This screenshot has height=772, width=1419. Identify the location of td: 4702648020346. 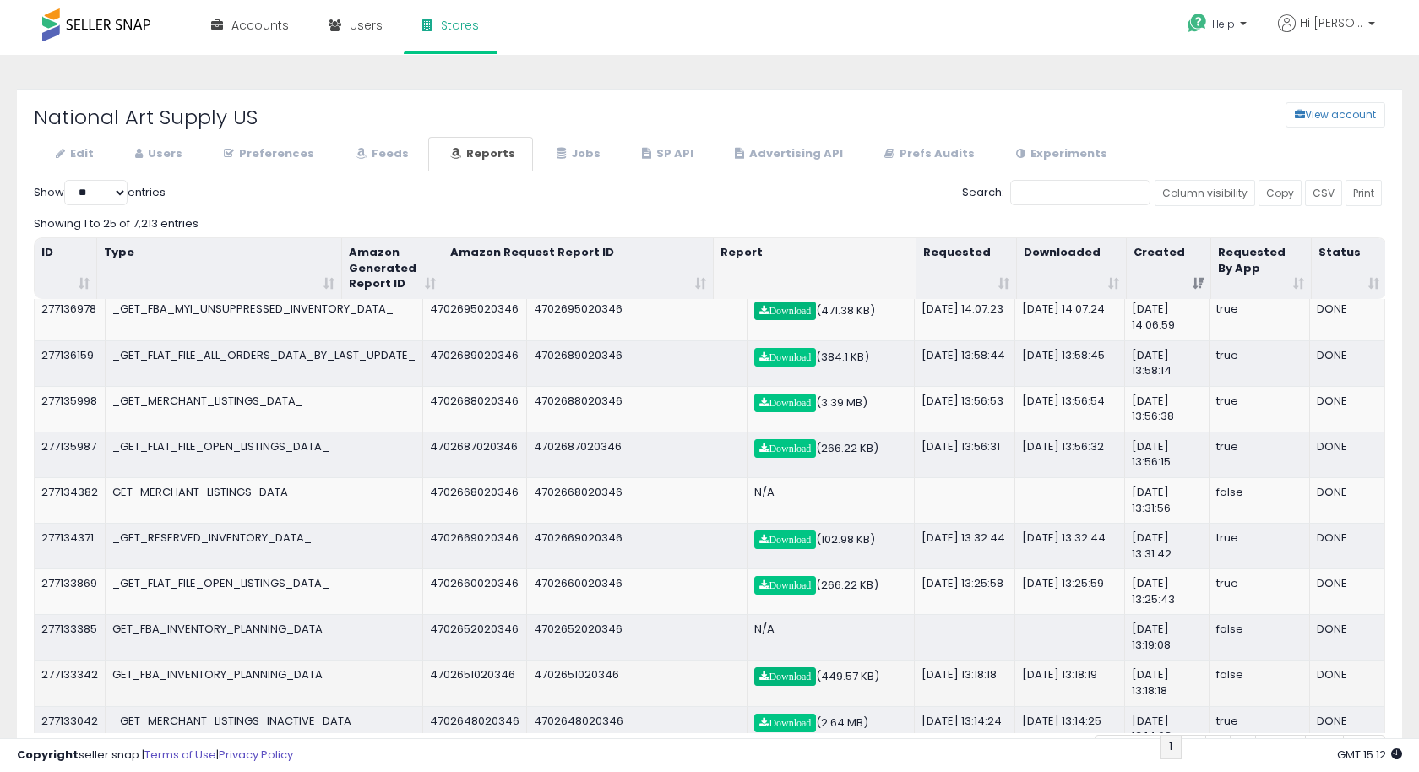
(475, 729).